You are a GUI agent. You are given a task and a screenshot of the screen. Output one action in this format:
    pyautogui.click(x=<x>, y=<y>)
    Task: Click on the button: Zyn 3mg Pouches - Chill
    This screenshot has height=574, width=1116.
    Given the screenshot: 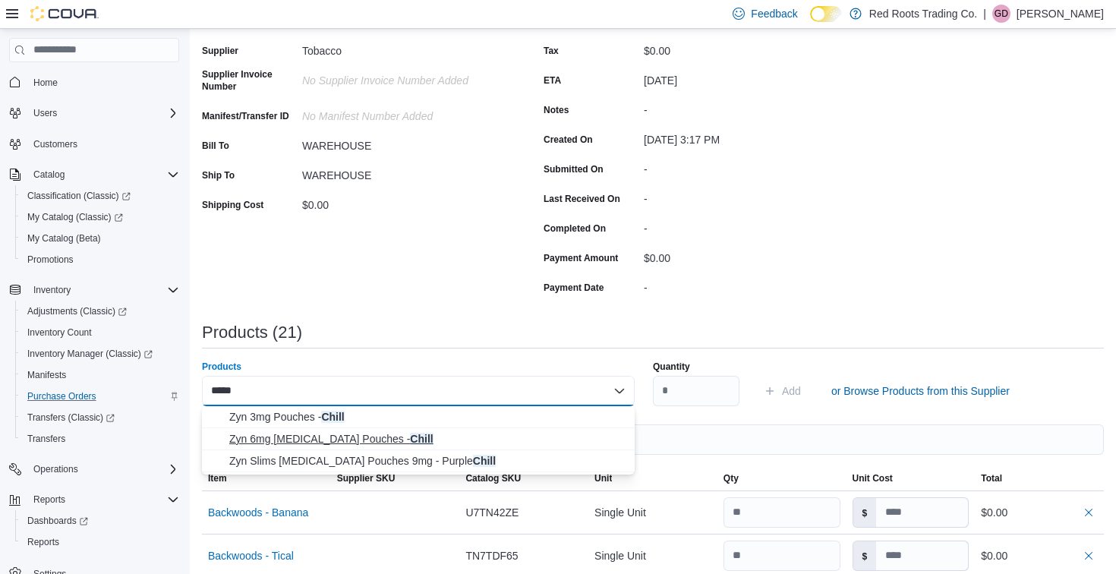 What is the action you would take?
    pyautogui.click(x=418, y=417)
    